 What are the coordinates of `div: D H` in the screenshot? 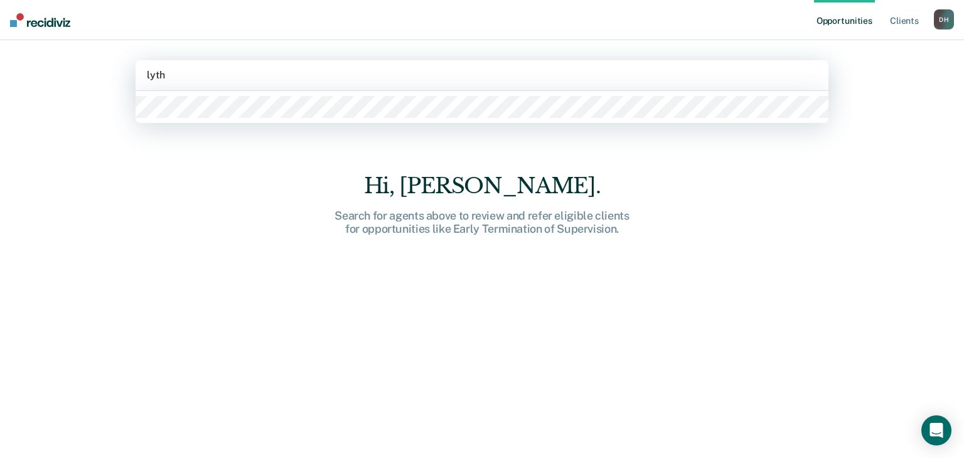 It's located at (944, 19).